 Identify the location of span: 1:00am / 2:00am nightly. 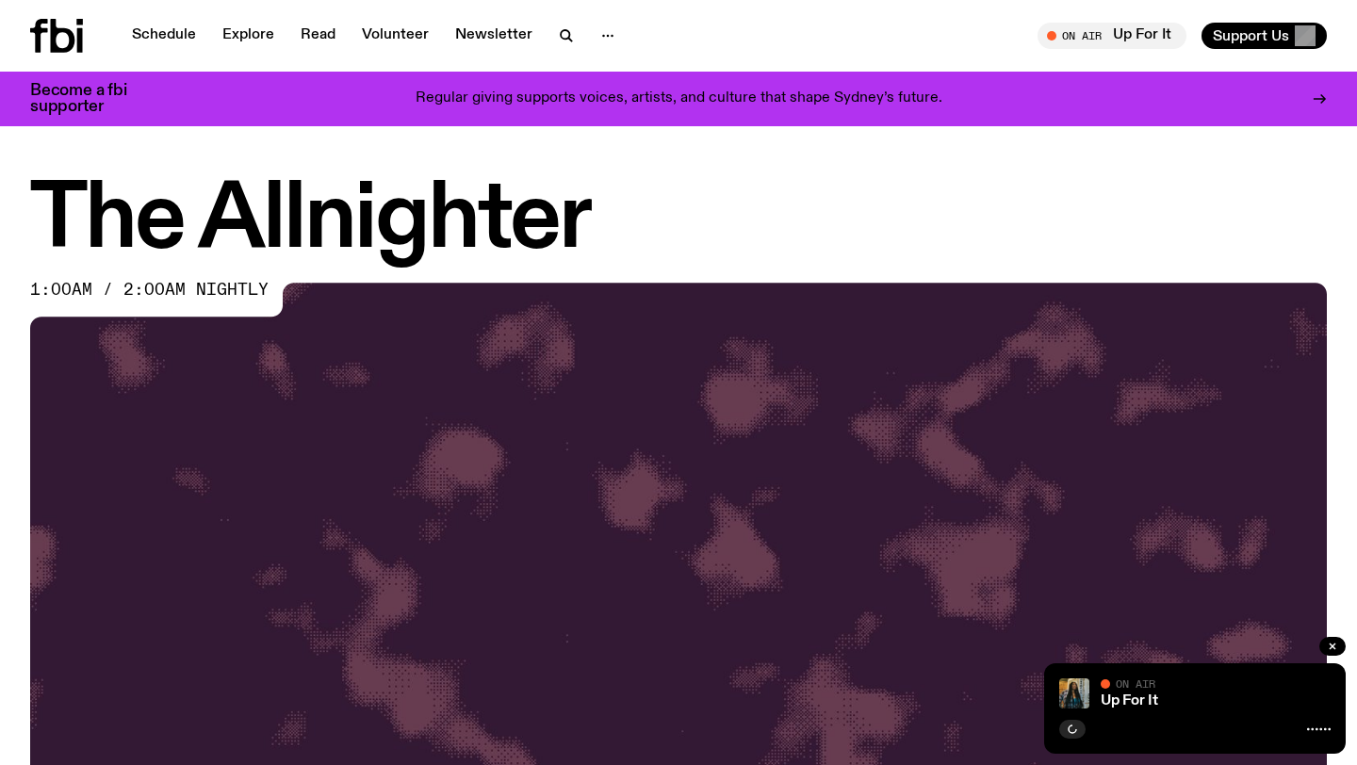
(149, 290).